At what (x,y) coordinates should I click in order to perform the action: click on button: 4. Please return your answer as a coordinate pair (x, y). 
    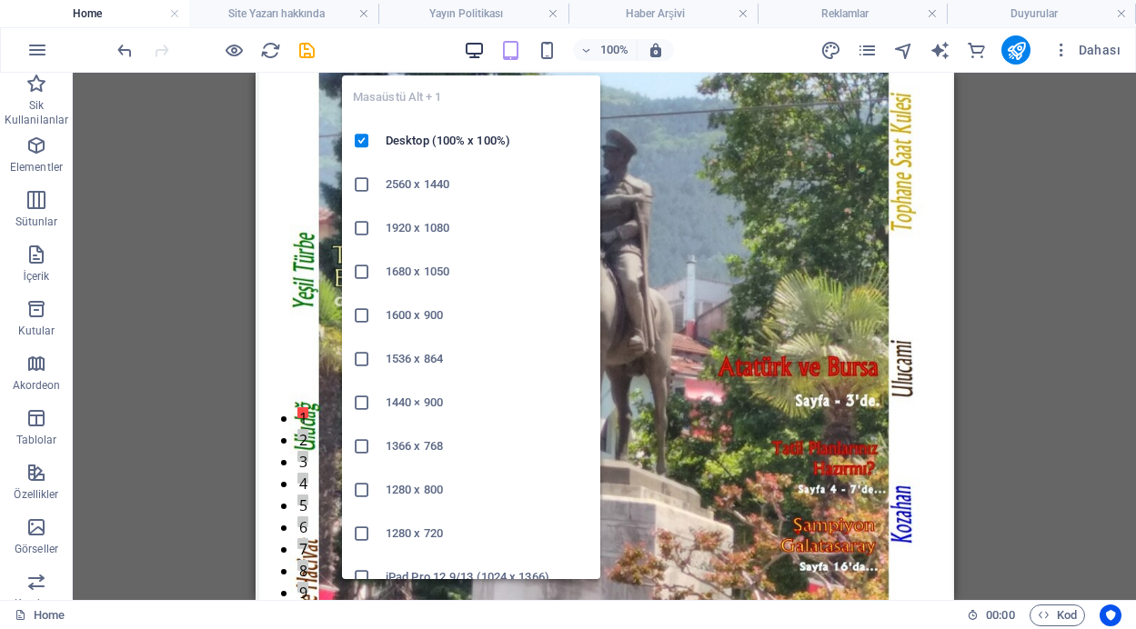
    Looking at the image, I should click on (47, 406).